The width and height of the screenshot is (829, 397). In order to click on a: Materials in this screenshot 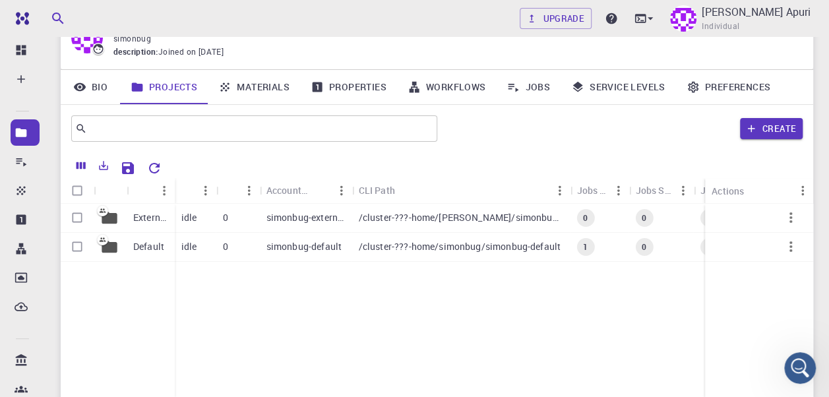, I will do `click(254, 87)`.